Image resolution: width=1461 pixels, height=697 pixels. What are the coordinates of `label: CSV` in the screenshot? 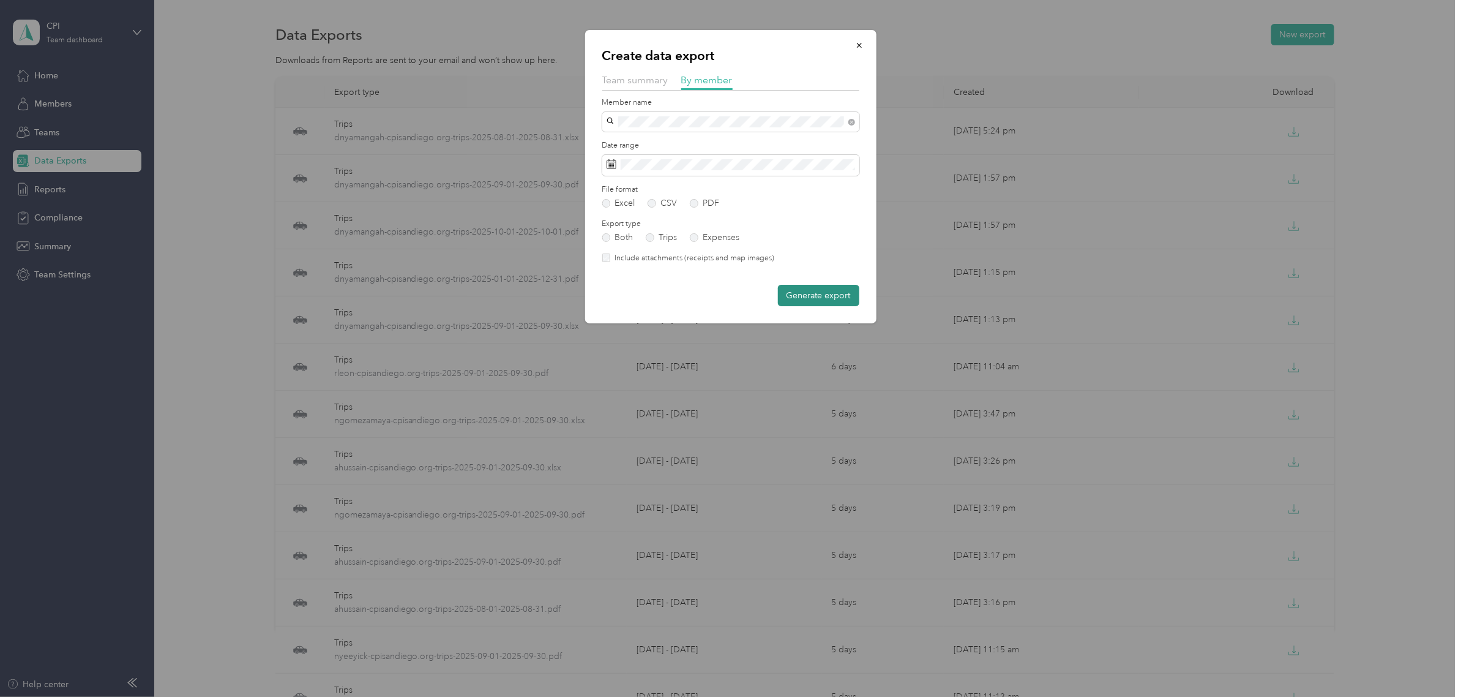 It's located at (662, 203).